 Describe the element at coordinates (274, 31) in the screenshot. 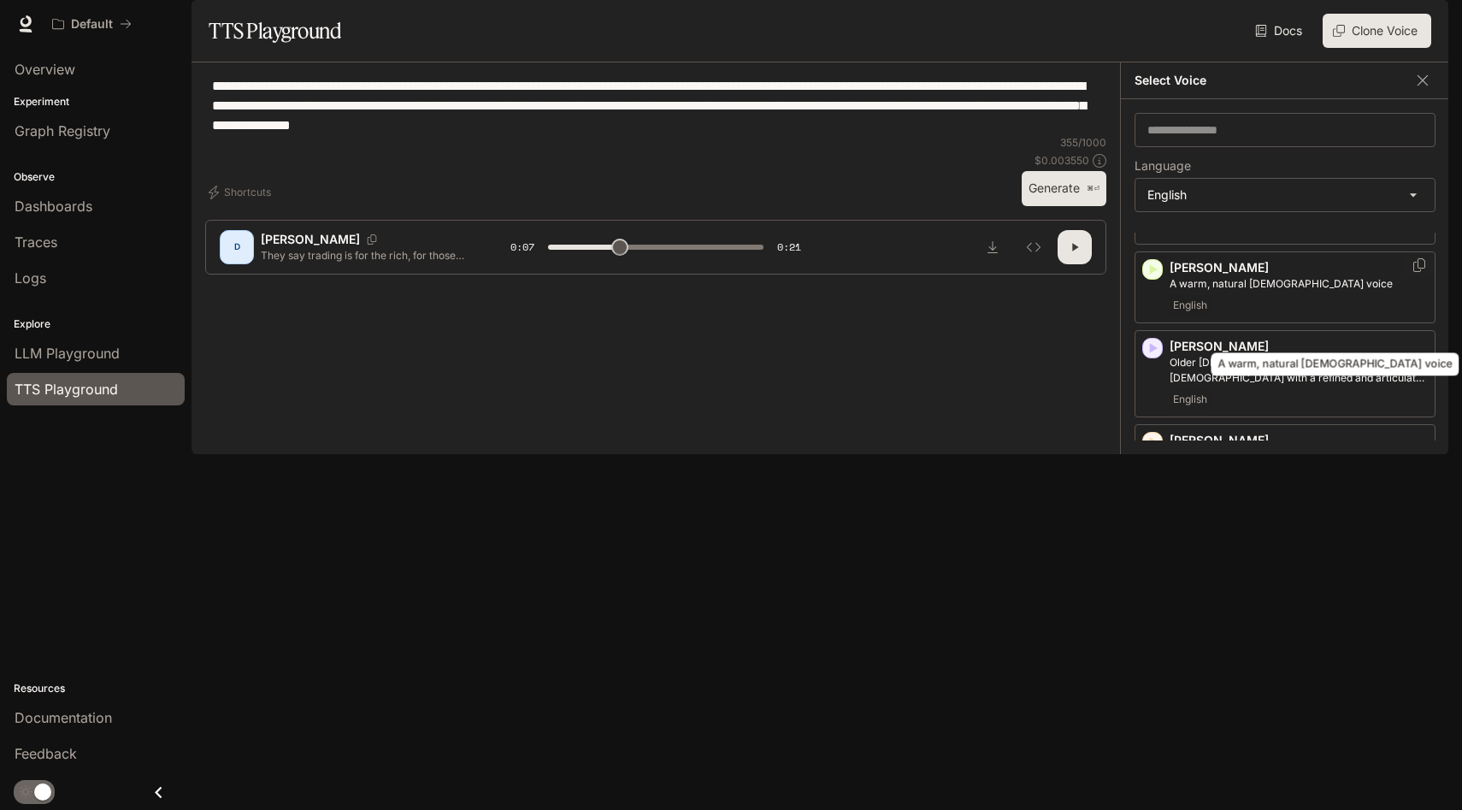

I see `h1: TTS Playground` at that location.